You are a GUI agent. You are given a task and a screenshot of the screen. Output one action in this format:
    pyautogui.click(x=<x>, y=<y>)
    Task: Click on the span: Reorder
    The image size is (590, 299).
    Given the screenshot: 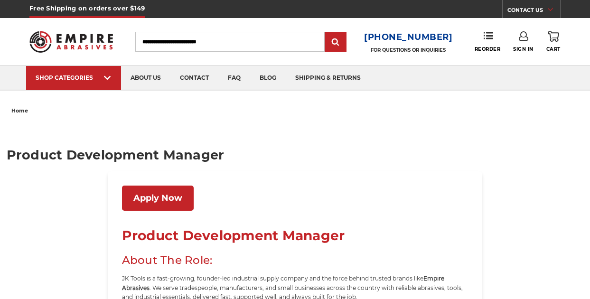 What is the action you would take?
    pyautogui.click(x=488, y=49)
    